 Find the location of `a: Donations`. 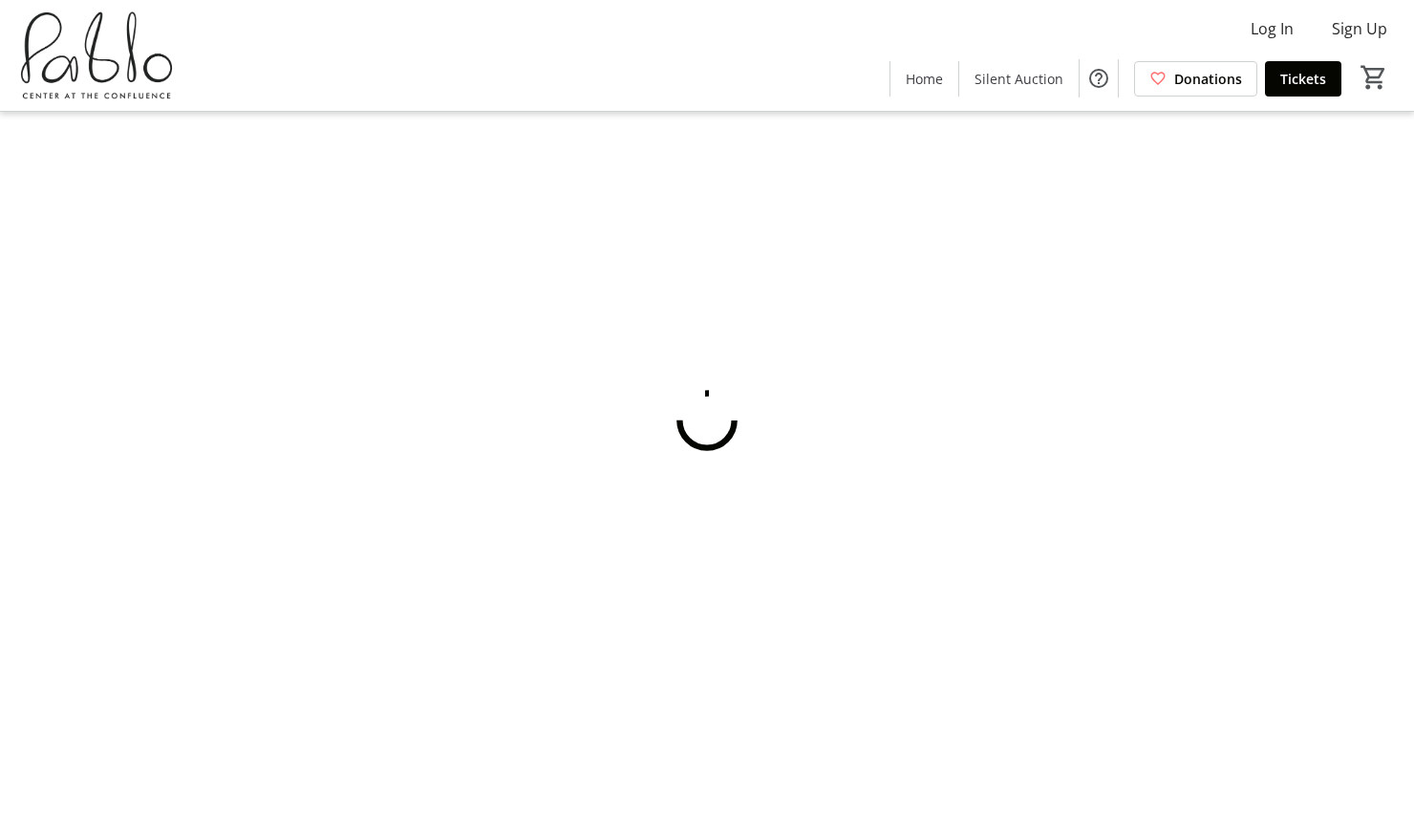

a: Donations is located at coordinates (1195, 78).